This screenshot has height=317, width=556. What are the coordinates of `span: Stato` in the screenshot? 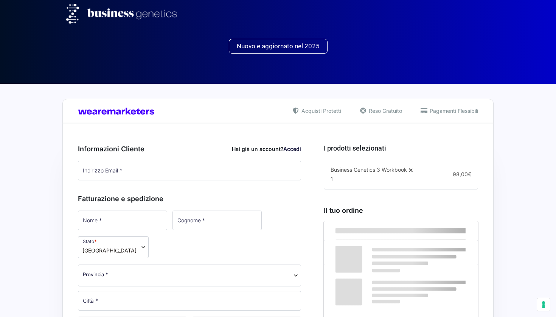 It's located at (113, 248).